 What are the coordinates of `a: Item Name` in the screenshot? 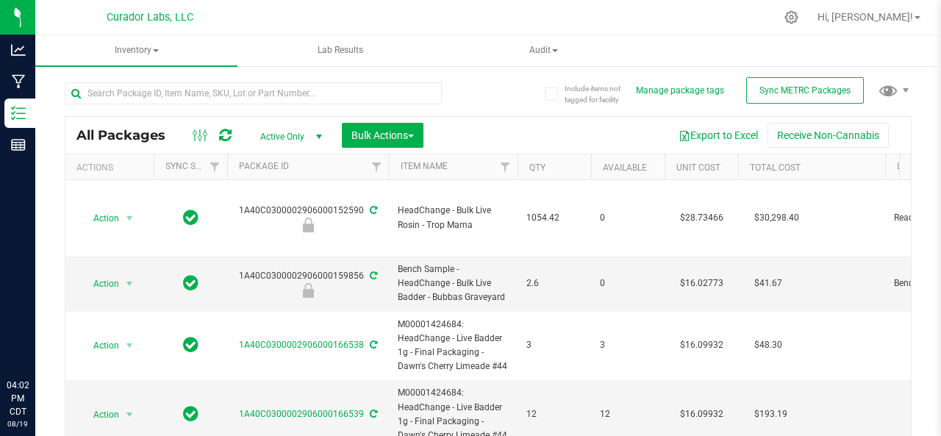 It's located at (424, 166).